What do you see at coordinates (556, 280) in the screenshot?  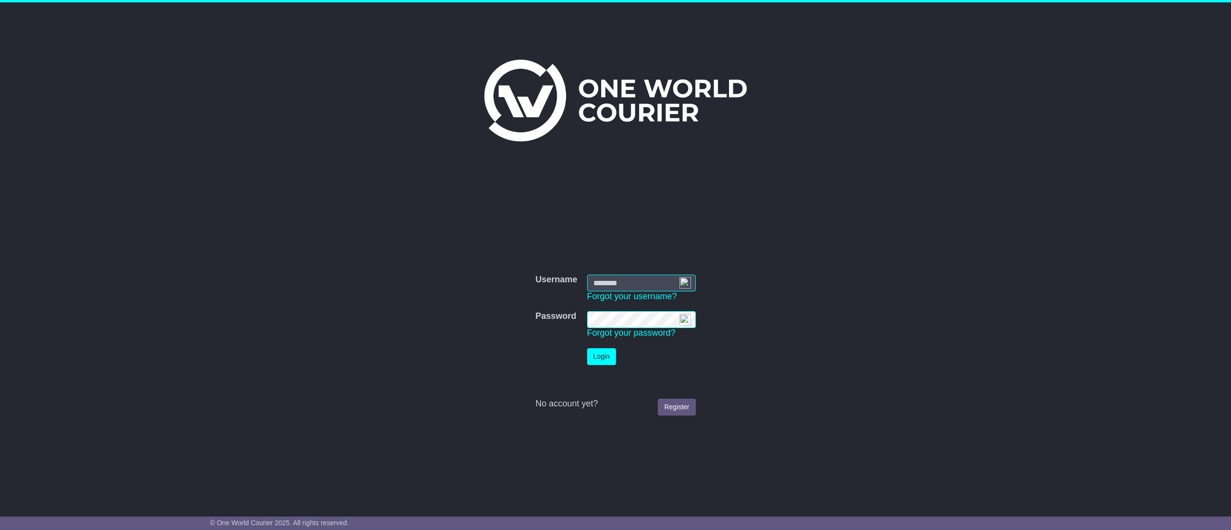 I see `label: Username` at bounding box center [556, 280].